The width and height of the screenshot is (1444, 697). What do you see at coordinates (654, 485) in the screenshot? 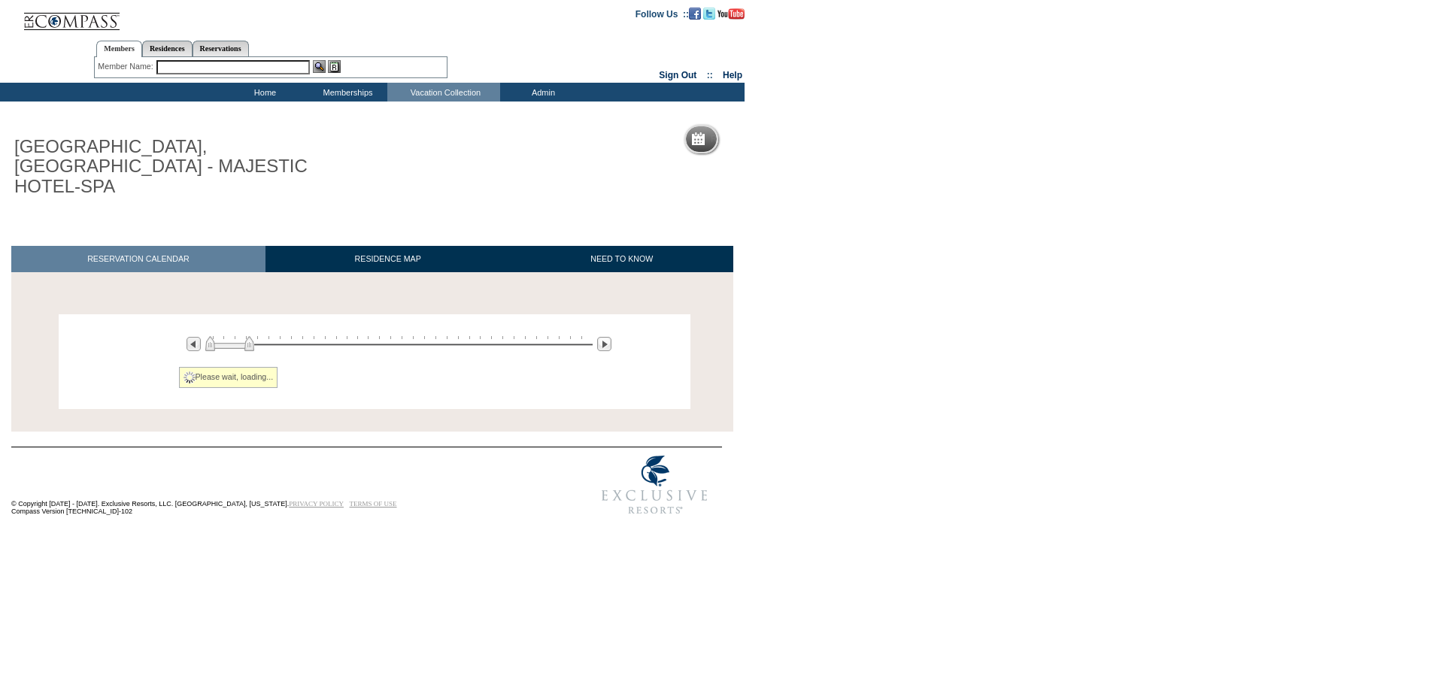
I see `img: Exclusive Resorts` at bounding box center [654, 485].